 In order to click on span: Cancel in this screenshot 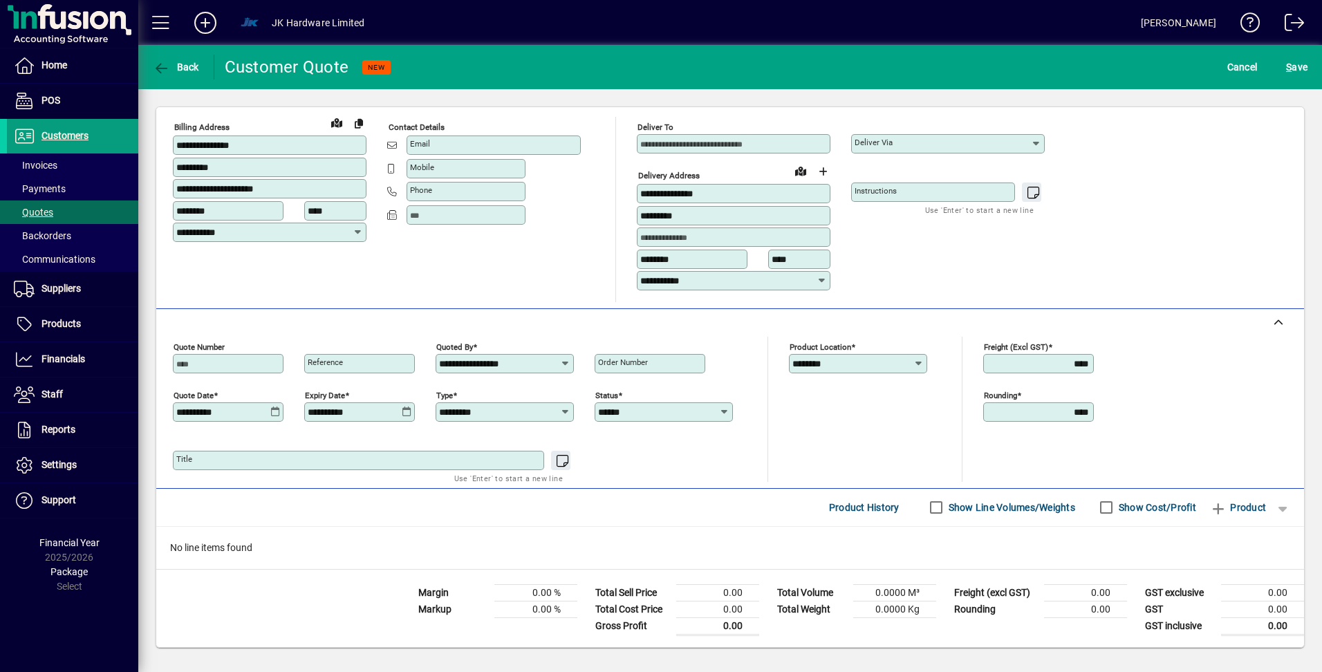, I will do `click(1242, 67)`.